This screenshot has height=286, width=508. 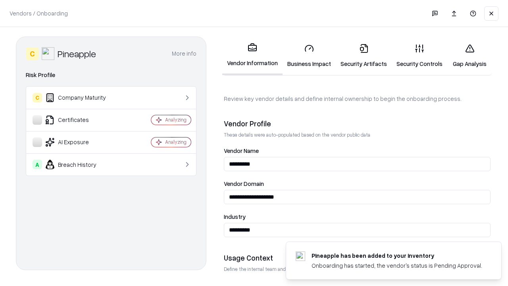 I want to click on div: Onboarding has started, the vendor's status is Pending Approval., so click(x=397, y=265).